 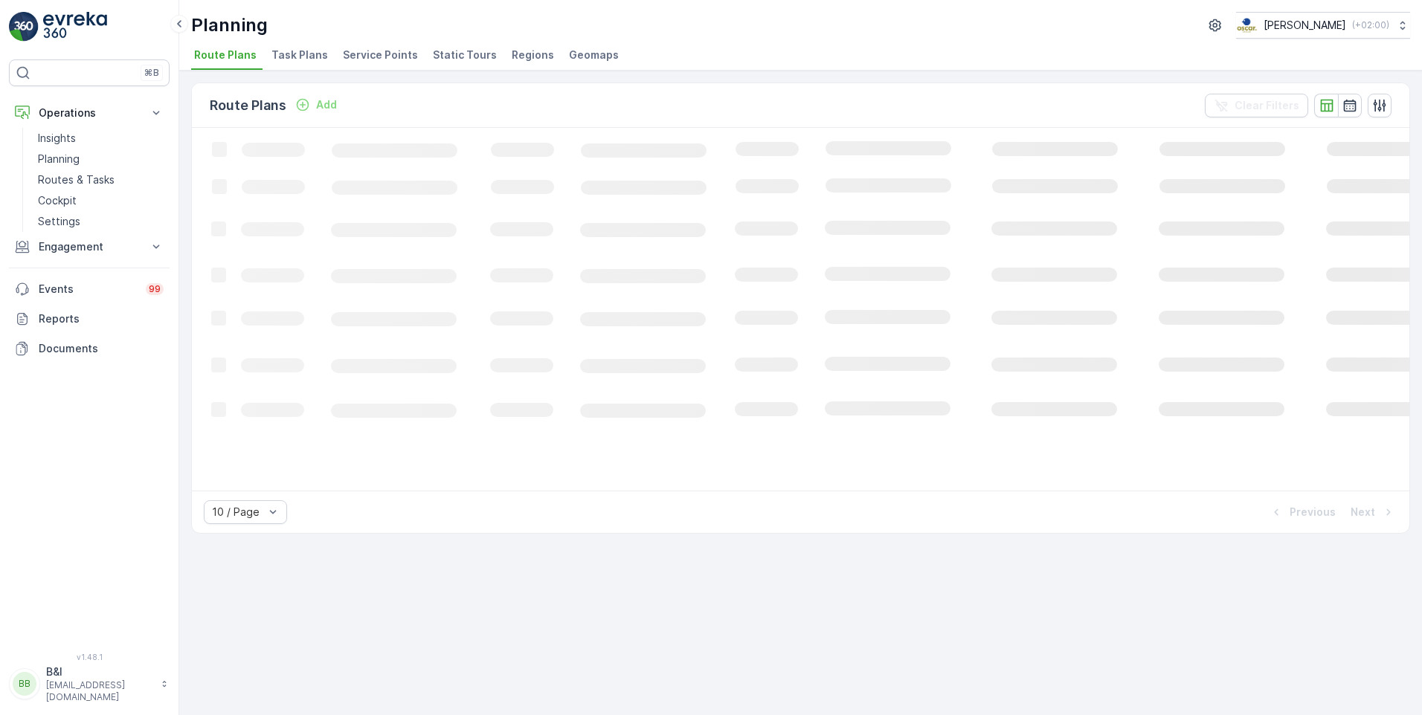 What do you see at coordinates (89, 349) in the screenshot?
I see `a: Documents` at bounding box center [89, 349].